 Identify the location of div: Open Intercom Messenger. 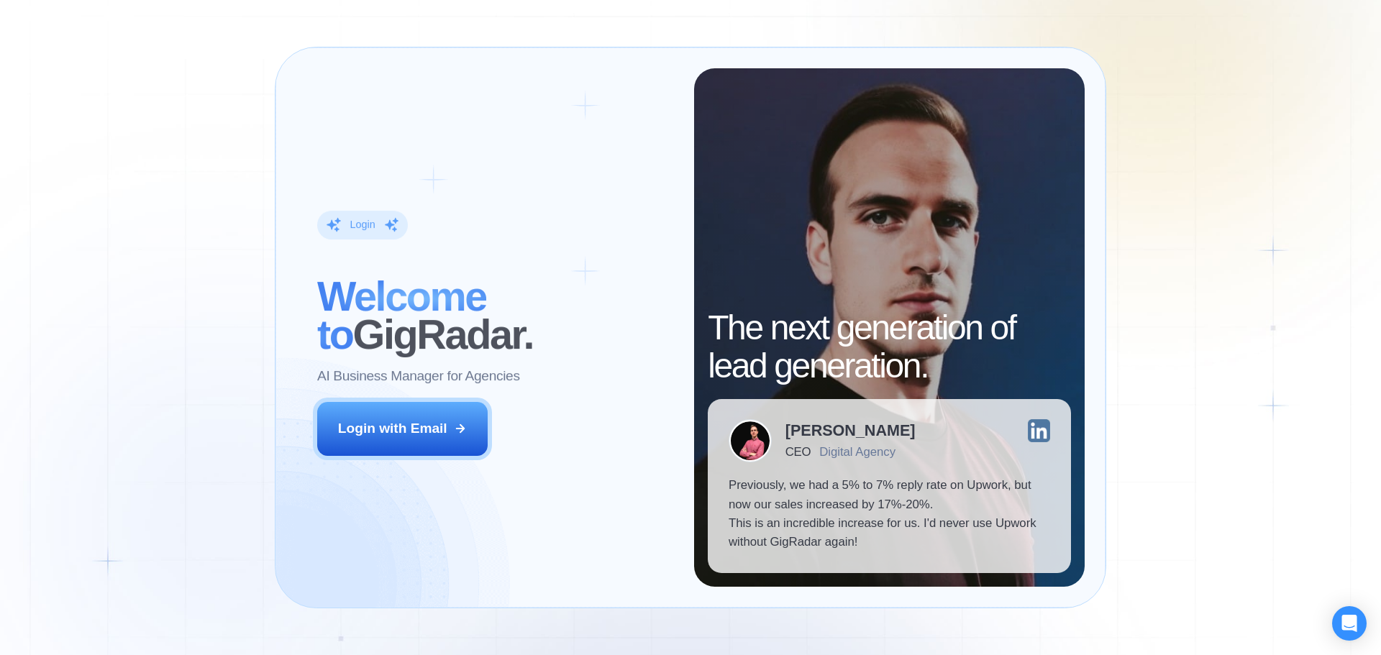
(1350, 624).